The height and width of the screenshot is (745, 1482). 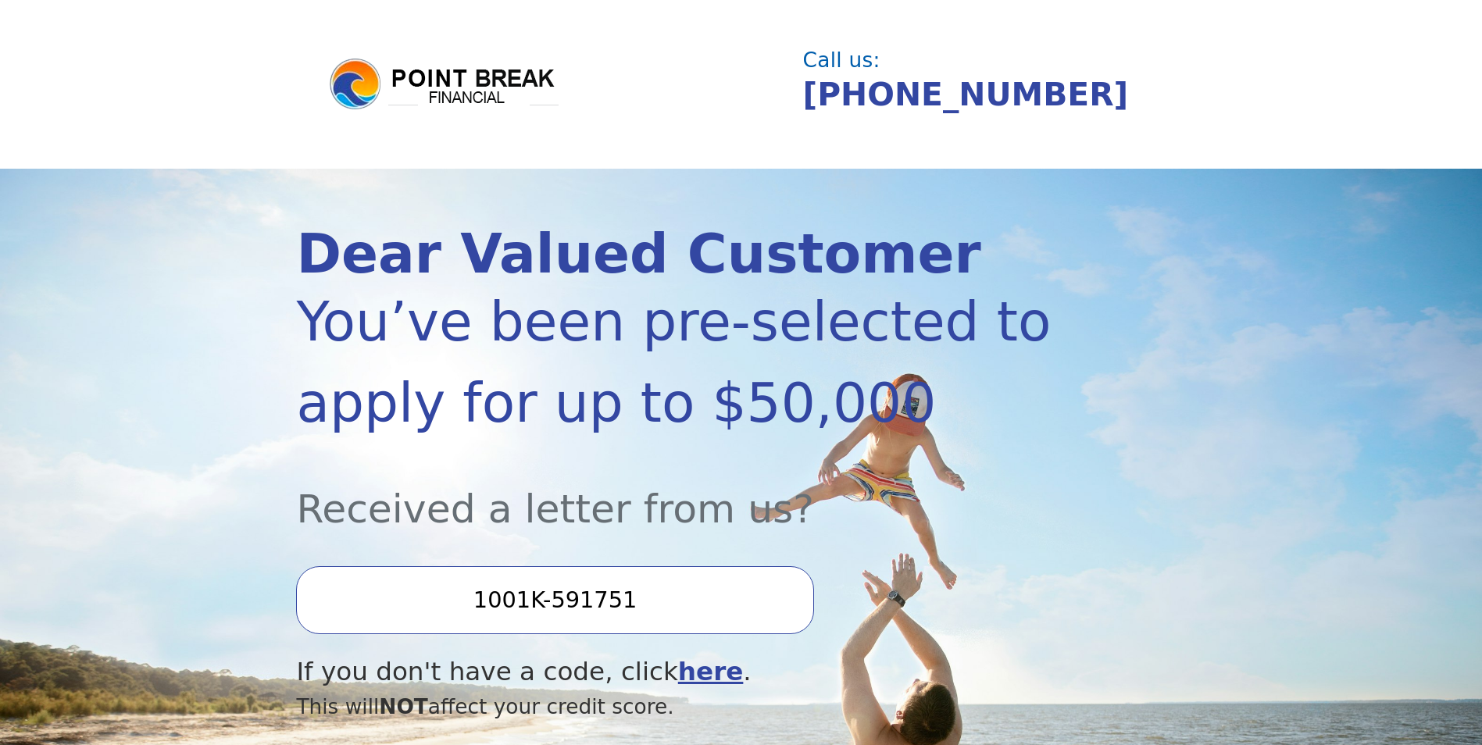 What do you see at coordinates (673, 707) in the screenshot?
I see `div: This will affect your credit score.` at bounding box center [673, 707].